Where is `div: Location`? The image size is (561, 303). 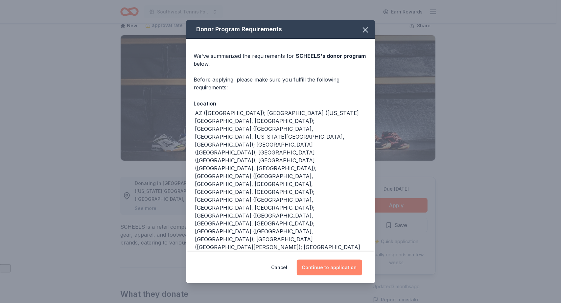 div: Location is located at coordinates (281, 104).